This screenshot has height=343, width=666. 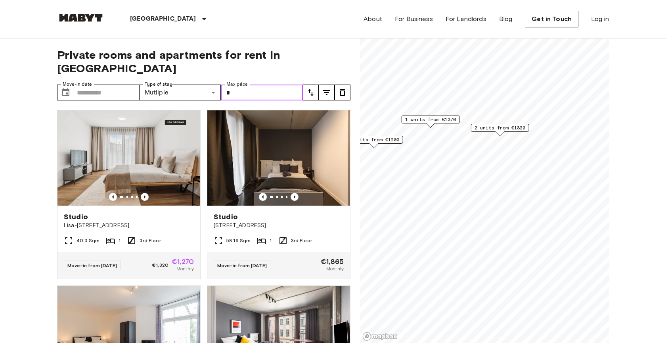 What do you see at coordinates (237, 84) in the screenshot?
I see `label: Max price` at bounding box center [237, 84].